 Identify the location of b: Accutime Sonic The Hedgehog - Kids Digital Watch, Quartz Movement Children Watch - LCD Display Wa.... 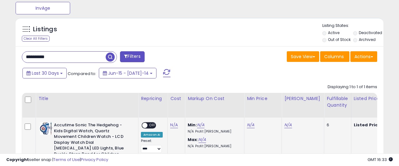
(92, 143).